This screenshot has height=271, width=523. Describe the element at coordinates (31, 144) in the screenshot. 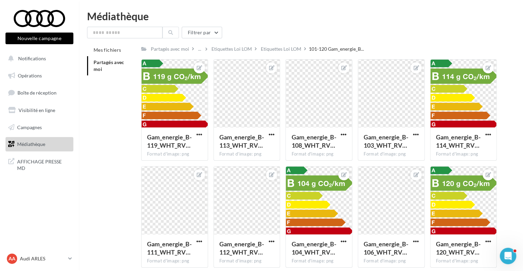

I see `span: Médiathèque` at that location.